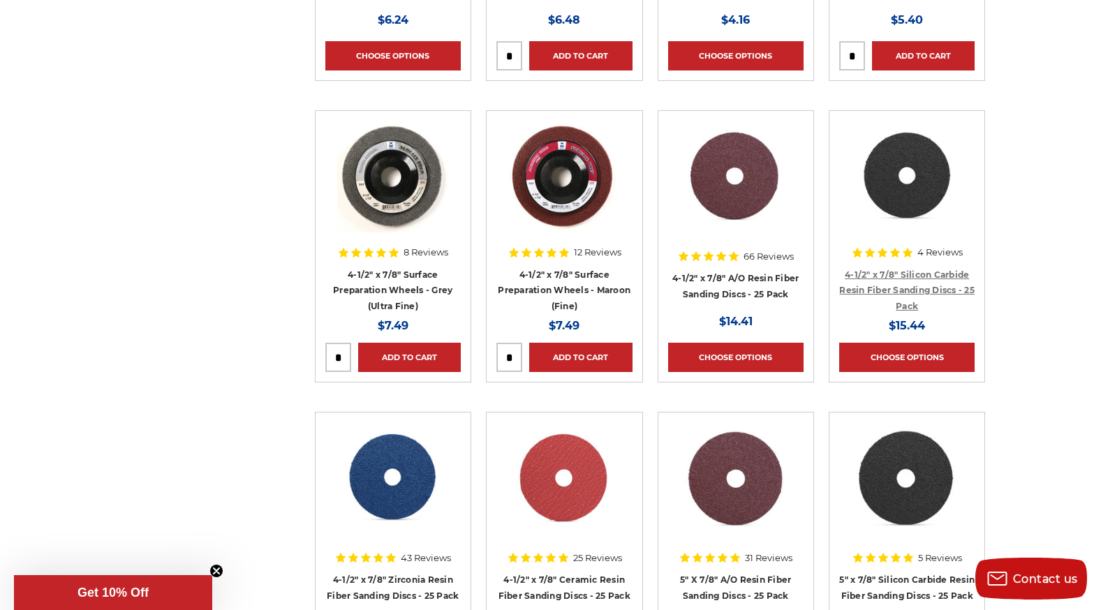  Describe the element at coordinates (216, 571) in the screenshot. I see `button: Close teaser` at that location.